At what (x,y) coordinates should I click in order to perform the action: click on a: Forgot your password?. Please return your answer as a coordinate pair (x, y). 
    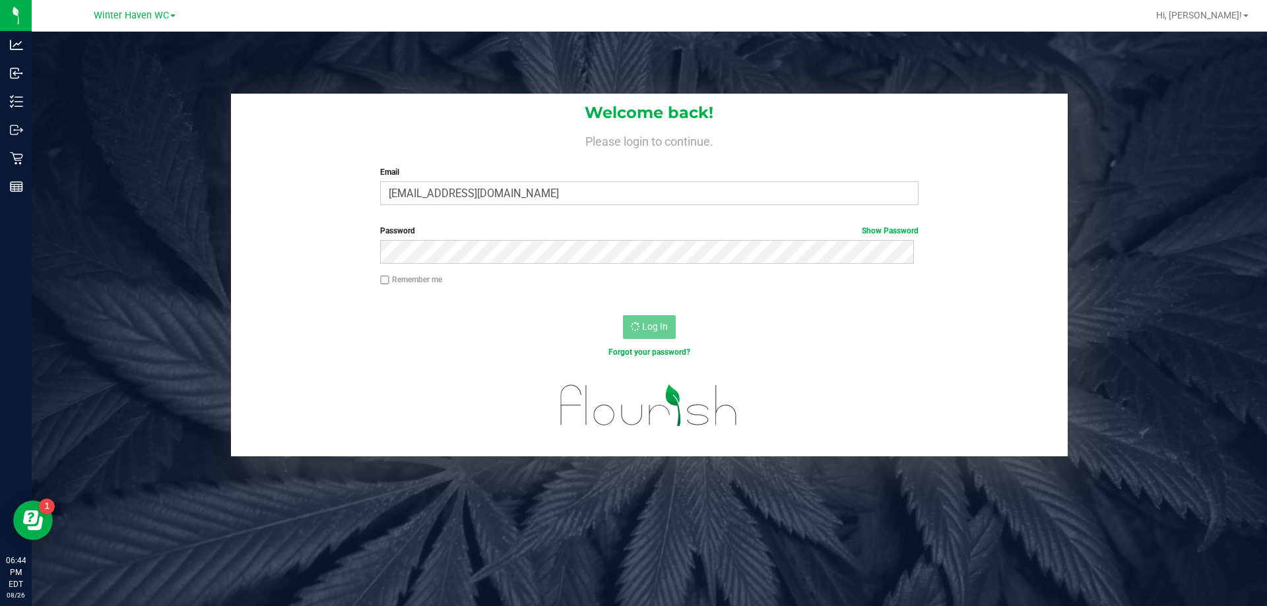
    Looking at the image, I should click on (649, 352).